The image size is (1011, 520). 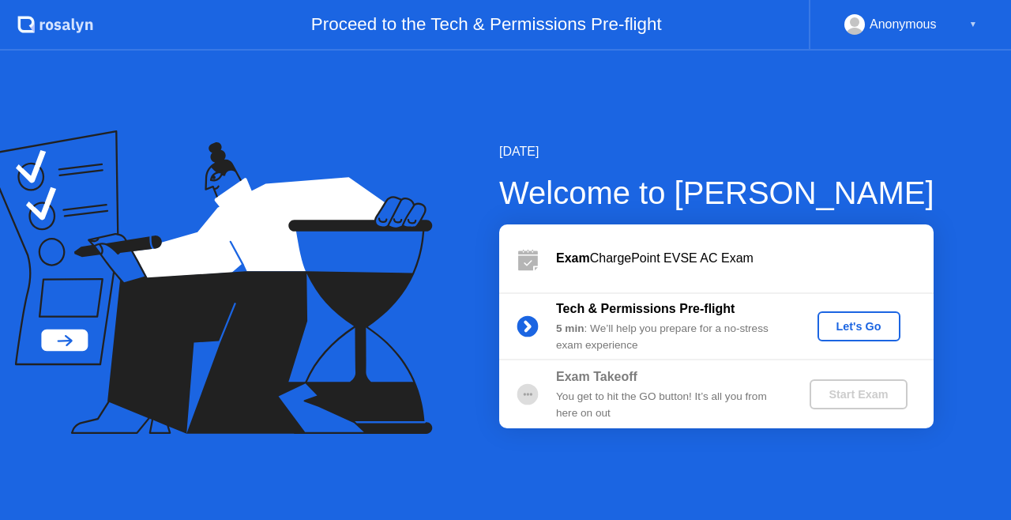 What do you see at coordinates (857, 394) in the screenshot?
I see `div: Start Exam` at bounding box center [857, 394].